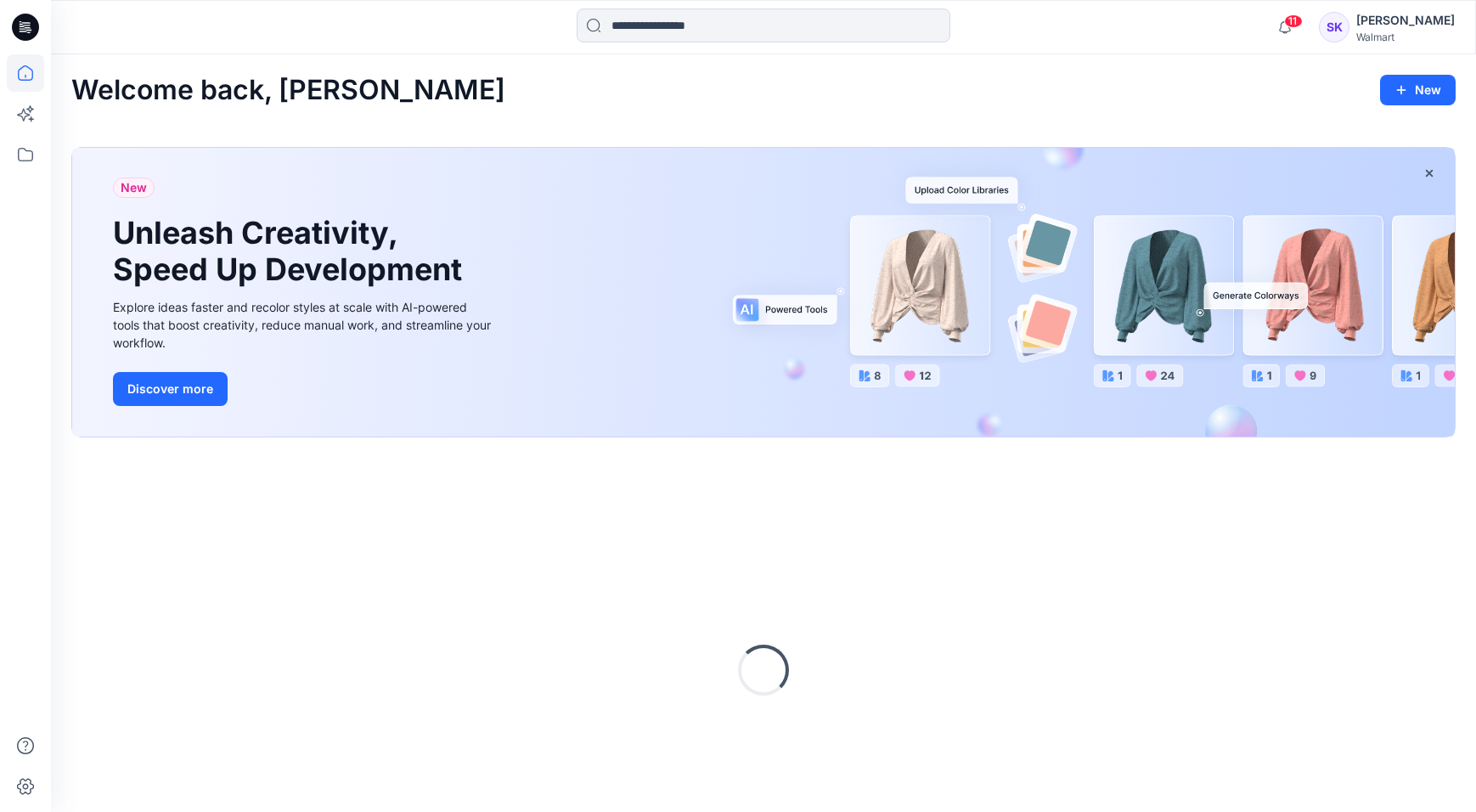 The height and width of the screenshot is (812, 1476). Describe the element at coordinates (1334, 27) in the screenshot. I see `div: SK` at that location.